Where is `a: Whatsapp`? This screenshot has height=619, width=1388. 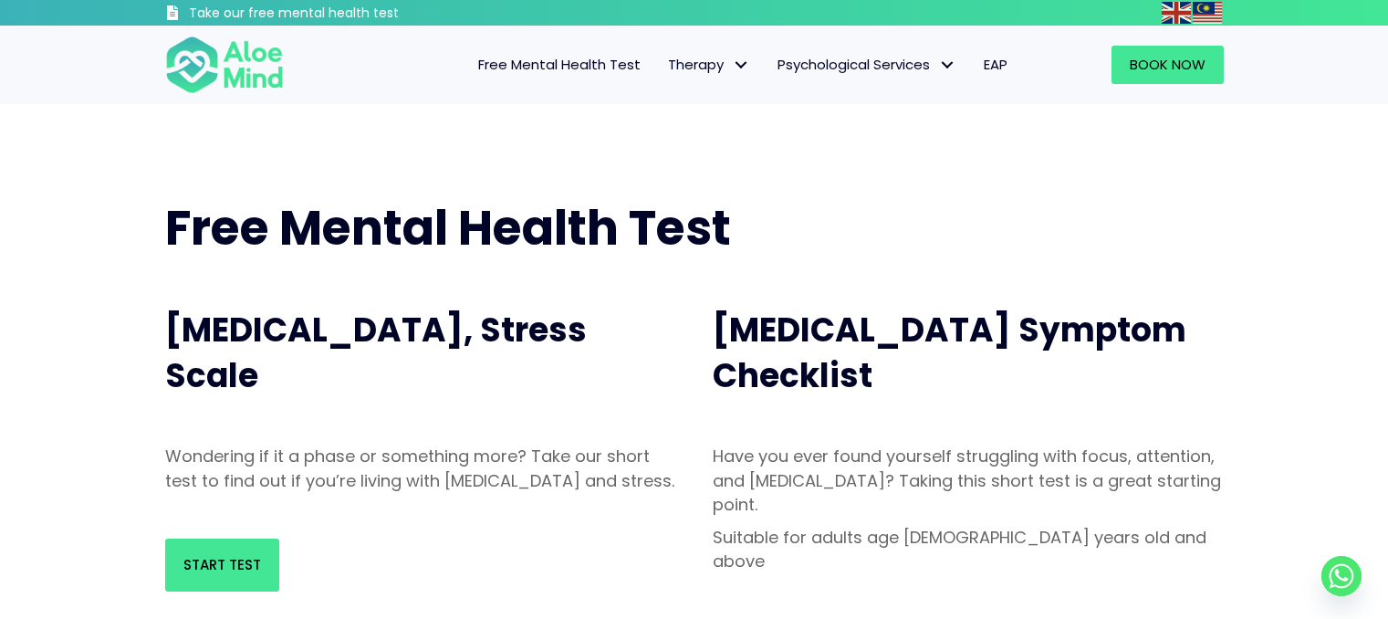
a: Whatsapp is located at coordinates (1341, 576).